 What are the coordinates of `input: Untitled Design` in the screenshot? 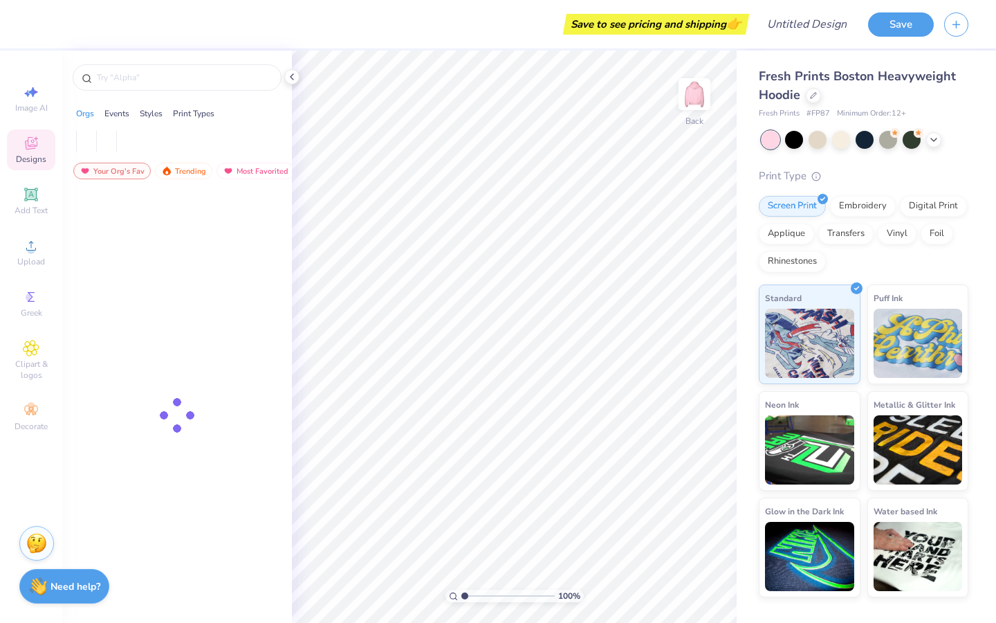 It's located at (807, 24).